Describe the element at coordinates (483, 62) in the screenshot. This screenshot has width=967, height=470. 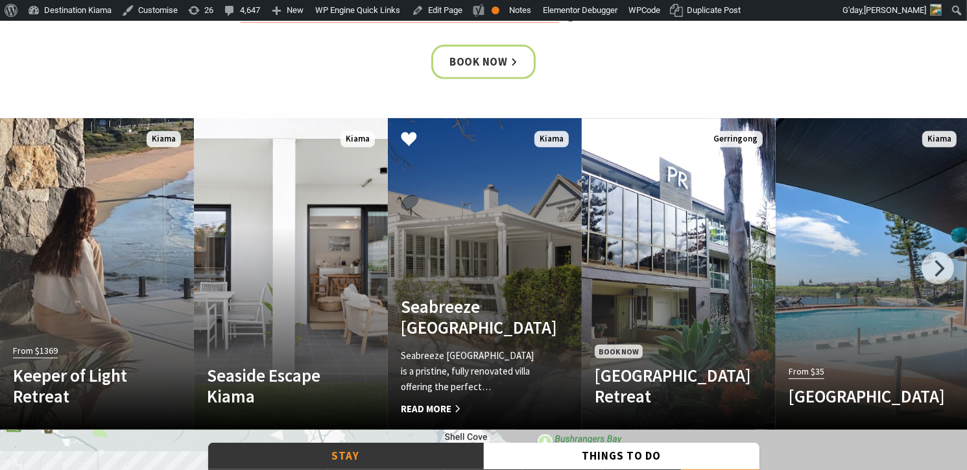
I see `a: Book now` at that location.